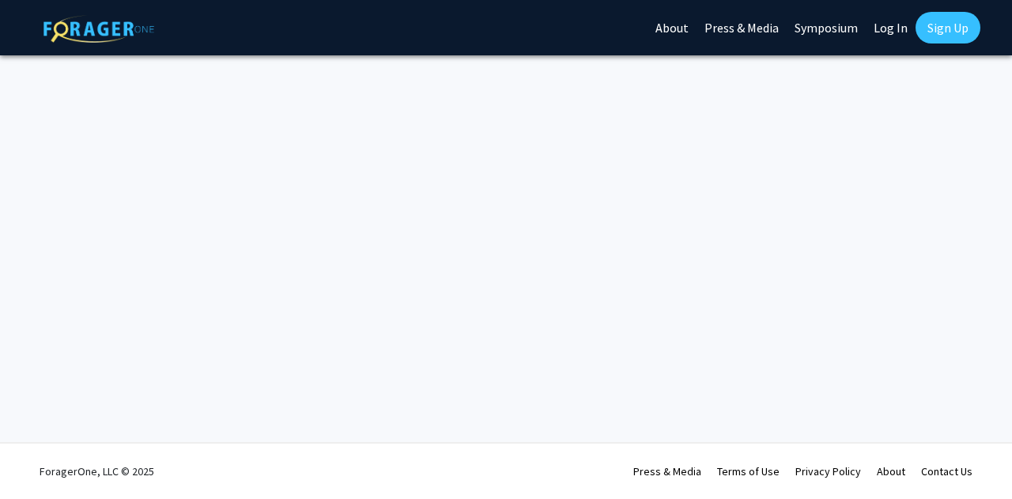  Describe the element at coordinates (828, 471) in the screenshot. I see `a: Privacy Policy` at that location.